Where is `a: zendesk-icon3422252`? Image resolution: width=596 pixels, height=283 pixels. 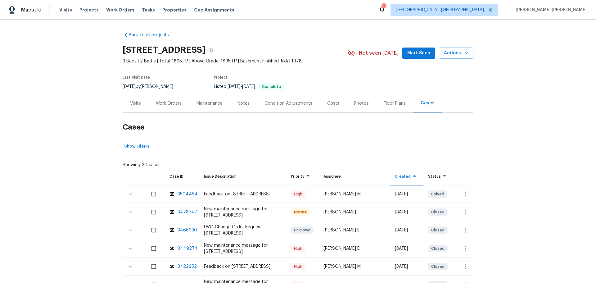
a: zendesk-icon3422252 is located at coordinates (181, 266).